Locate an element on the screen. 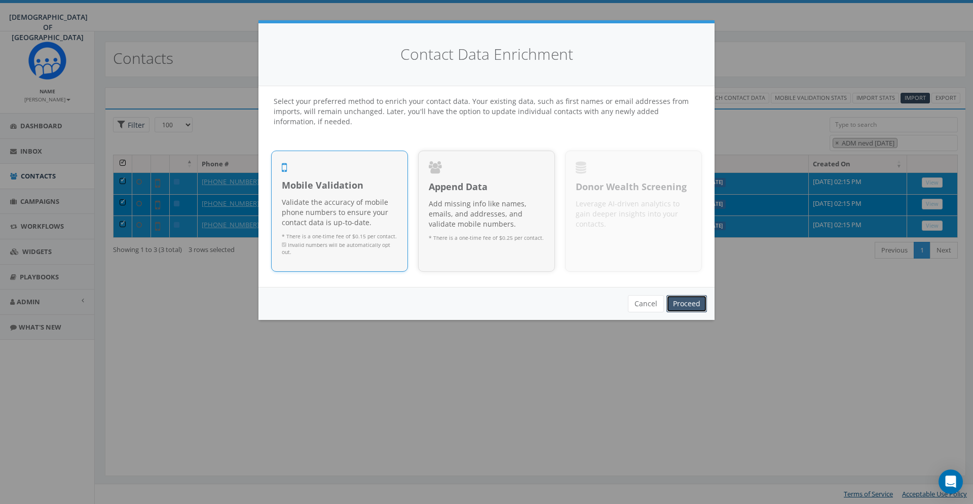  a: Proceed is located at coordinates (686, 303).